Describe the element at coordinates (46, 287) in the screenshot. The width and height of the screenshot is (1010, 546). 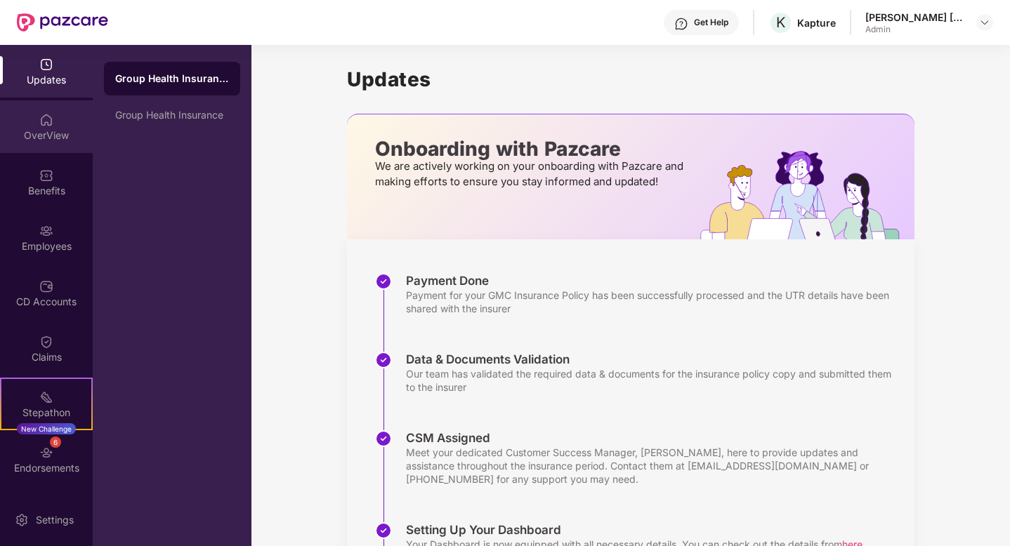
I see `img: svg+xml;base64,PHN2ZyBpZD0iQ0RfQWNjb3VudHMiIGRhdGEtbmFtZT0iQ0QgQWNjb3VudHMiIHhtbG5zPSJodHRwOi8vd3...` at that location.